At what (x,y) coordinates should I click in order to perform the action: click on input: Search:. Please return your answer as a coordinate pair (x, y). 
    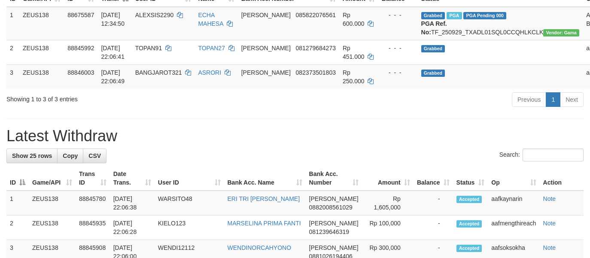
    Looking at the image, I should click on (553, 155).